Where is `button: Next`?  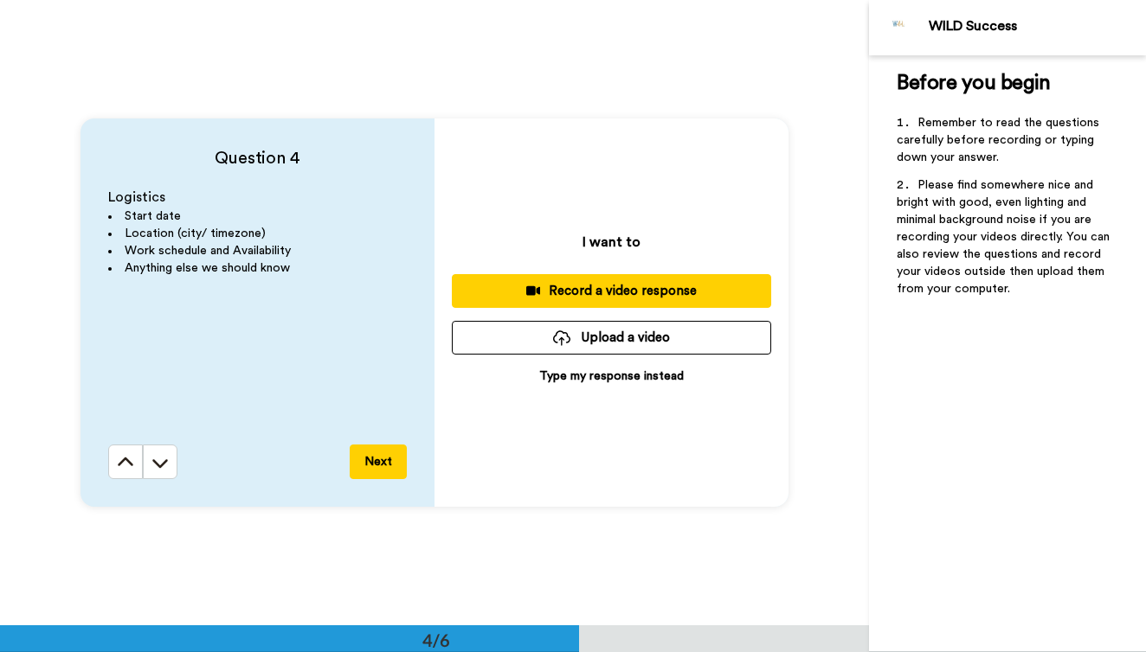
button: Next is located at coordinates (378, 462).